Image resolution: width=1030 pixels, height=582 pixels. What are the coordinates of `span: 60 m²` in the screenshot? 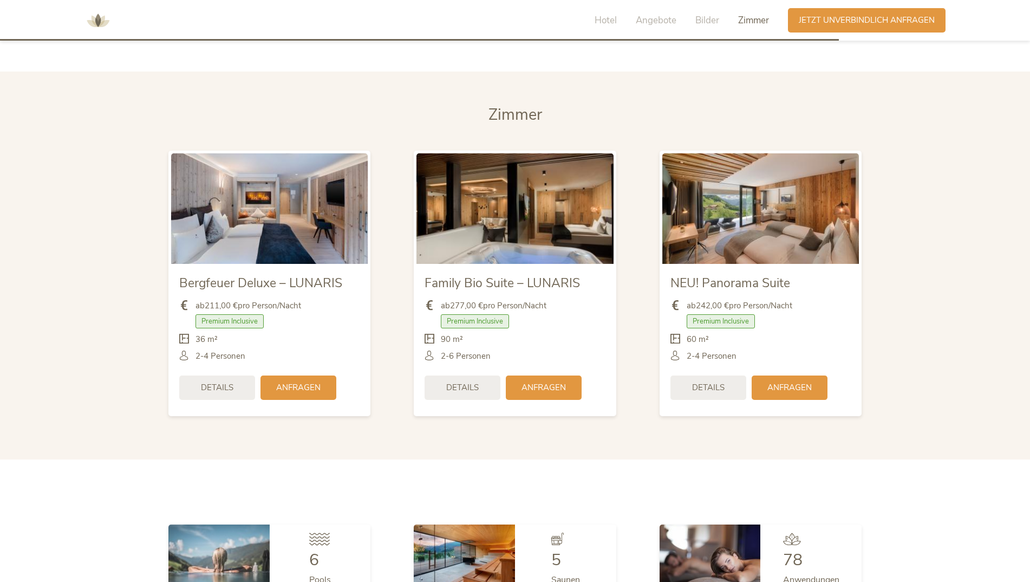 It's located at (698, 339).